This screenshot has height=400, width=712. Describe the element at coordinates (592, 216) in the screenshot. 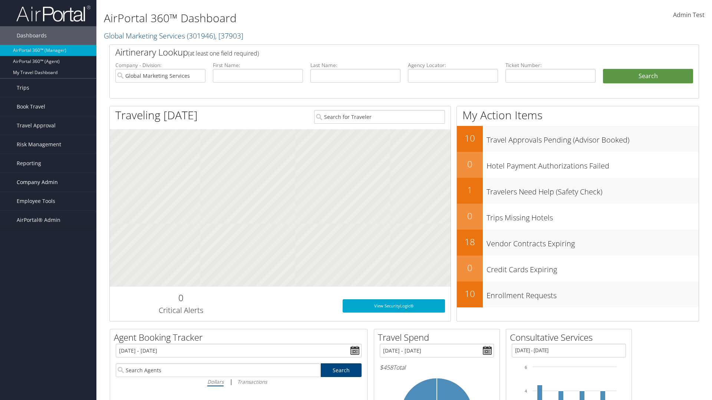

I see `h3: Trips Missing Hotels` at that location.